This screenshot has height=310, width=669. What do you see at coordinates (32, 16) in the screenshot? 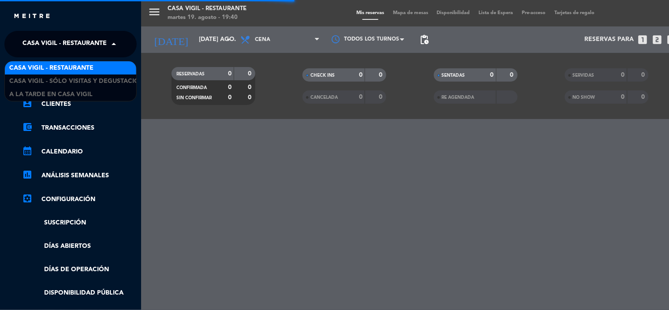
I see `img: MEITRE` at bounding box center [32, 16].